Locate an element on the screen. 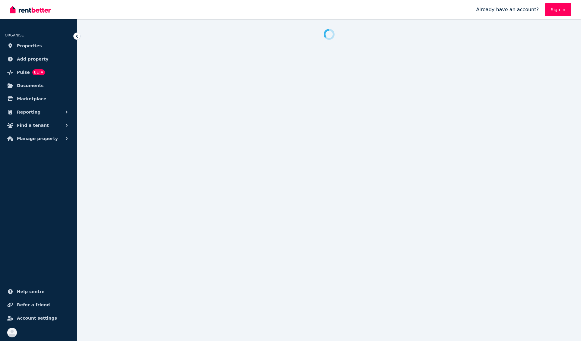 The width and height of the screenshot is (581, 341). a: Account settings is located at coordinates (38, 318).